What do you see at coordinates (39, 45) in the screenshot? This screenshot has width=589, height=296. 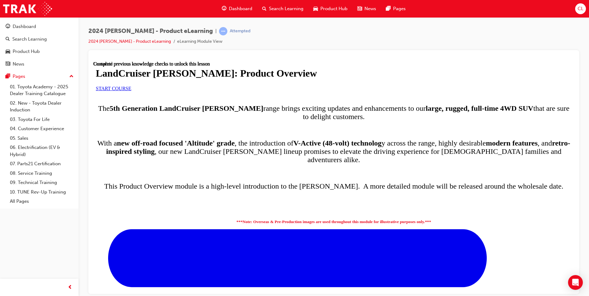 I see `button: DashboardSearch LearningProduct HubNews` at bounding box center [39, 45].